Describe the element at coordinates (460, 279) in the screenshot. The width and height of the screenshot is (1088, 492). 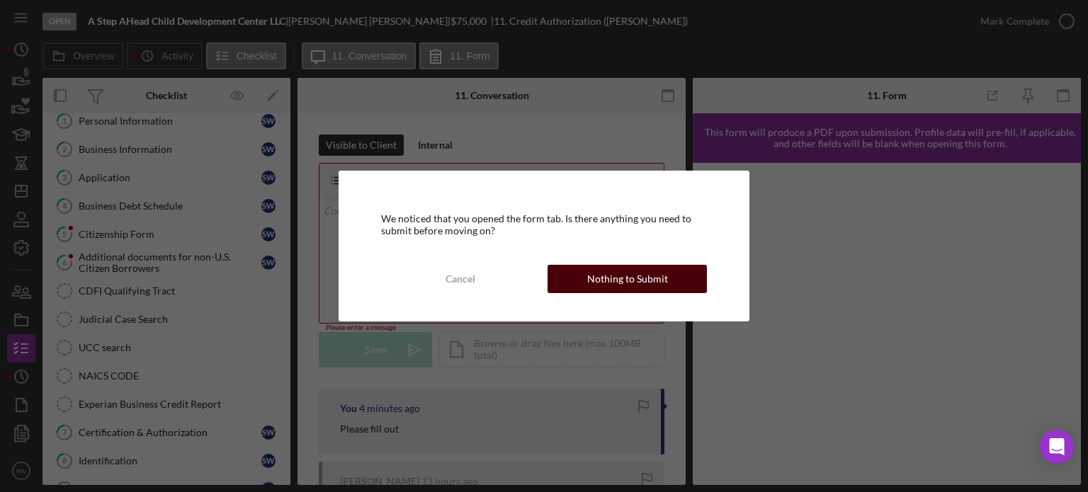
I see `div: Cancel` at that location.